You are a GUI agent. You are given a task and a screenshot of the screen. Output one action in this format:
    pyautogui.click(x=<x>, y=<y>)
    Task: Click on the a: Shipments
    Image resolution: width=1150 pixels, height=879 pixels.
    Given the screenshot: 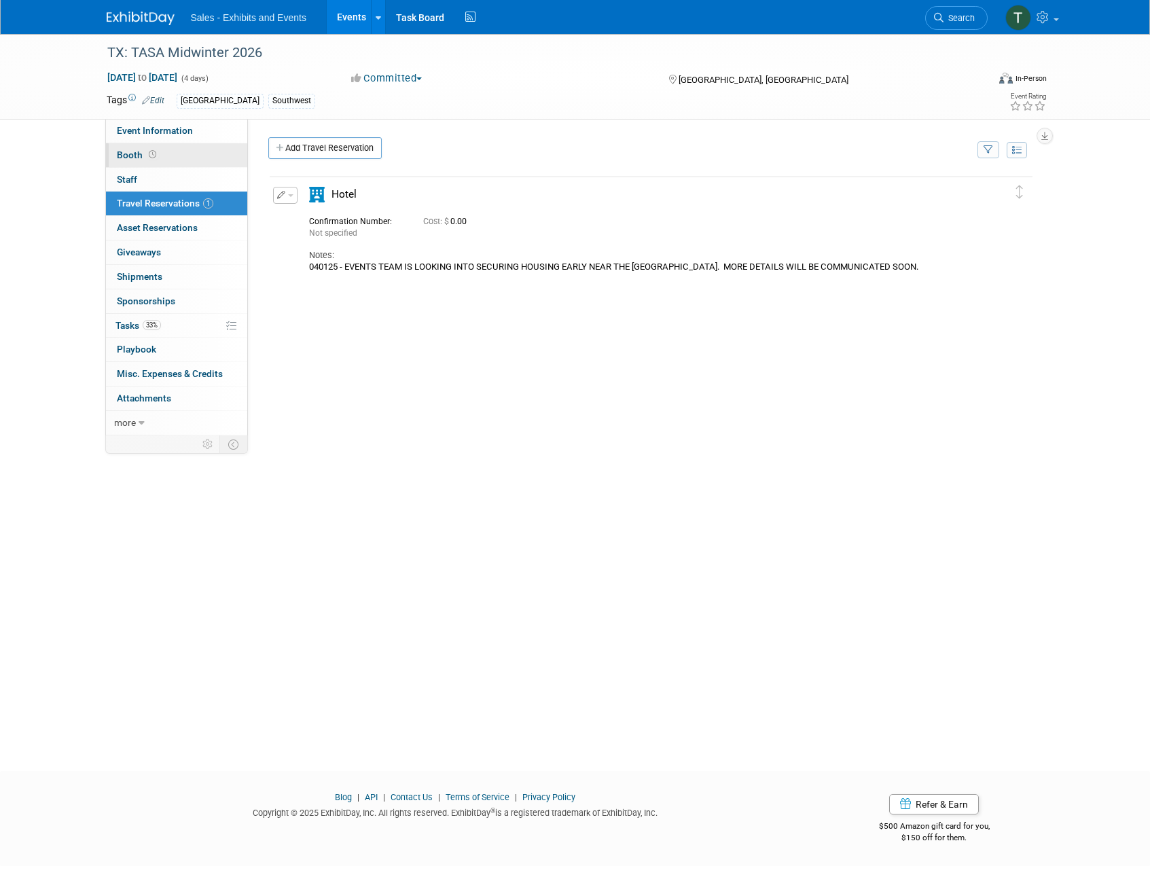 What is the action you would take?
    pyautogui.click(x=177, y=276)
    